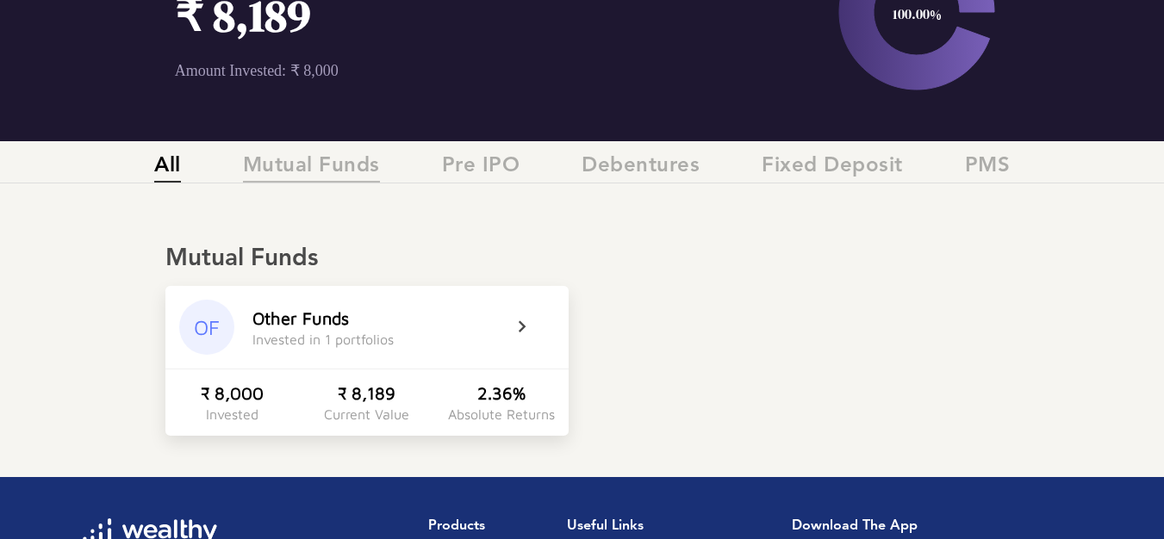 The image size is (1164, 539). I want to click on div: Current Value, so click(366, 414).